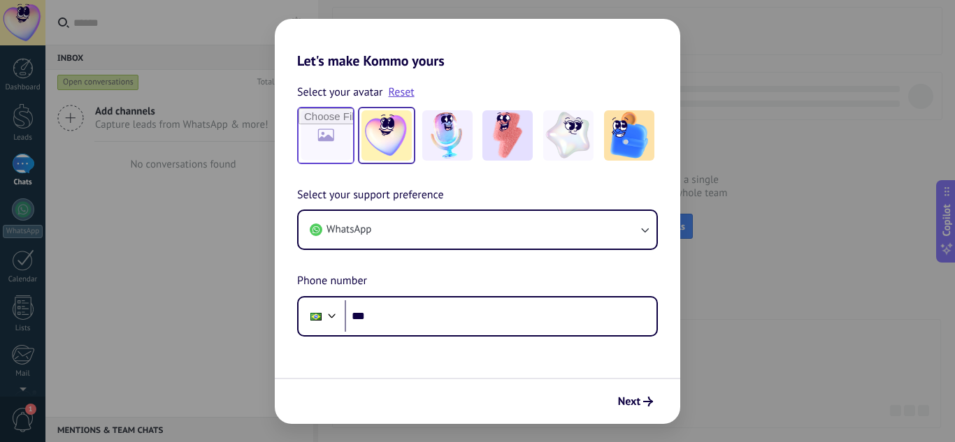 The width and height of the screenshot is (955, 442). I want to click on span: WhatsApp, so click(349, 230).